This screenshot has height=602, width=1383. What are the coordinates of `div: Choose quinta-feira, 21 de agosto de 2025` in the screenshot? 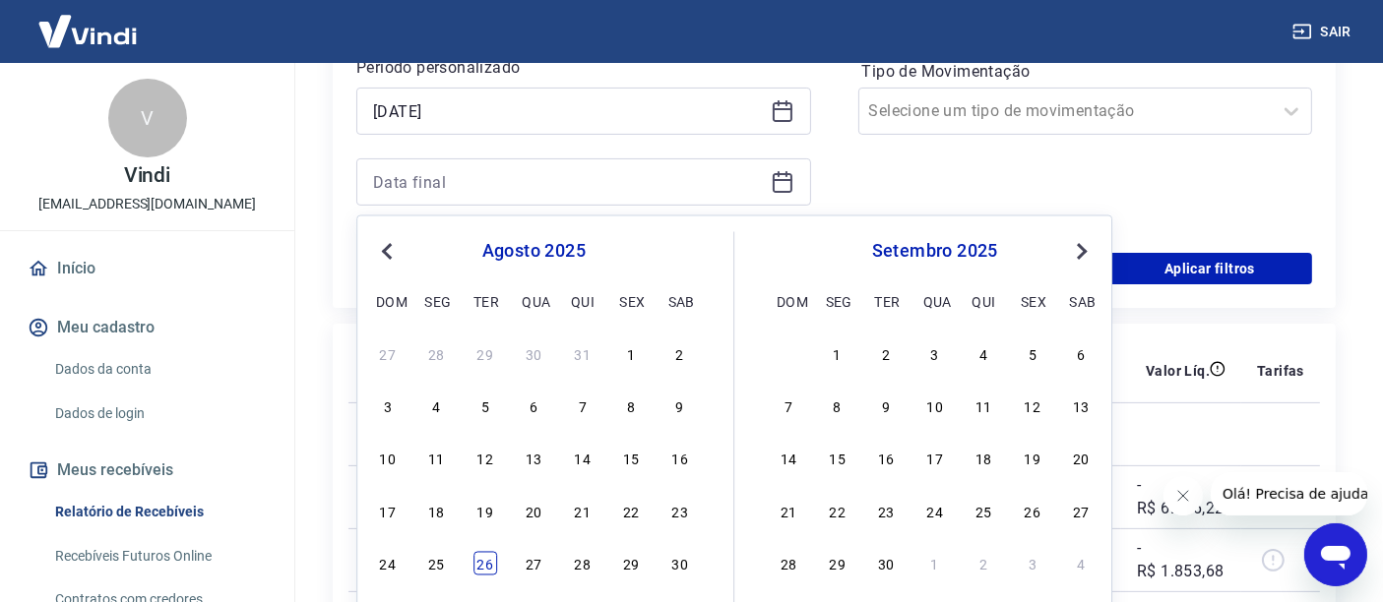 It's located at (583, 511).